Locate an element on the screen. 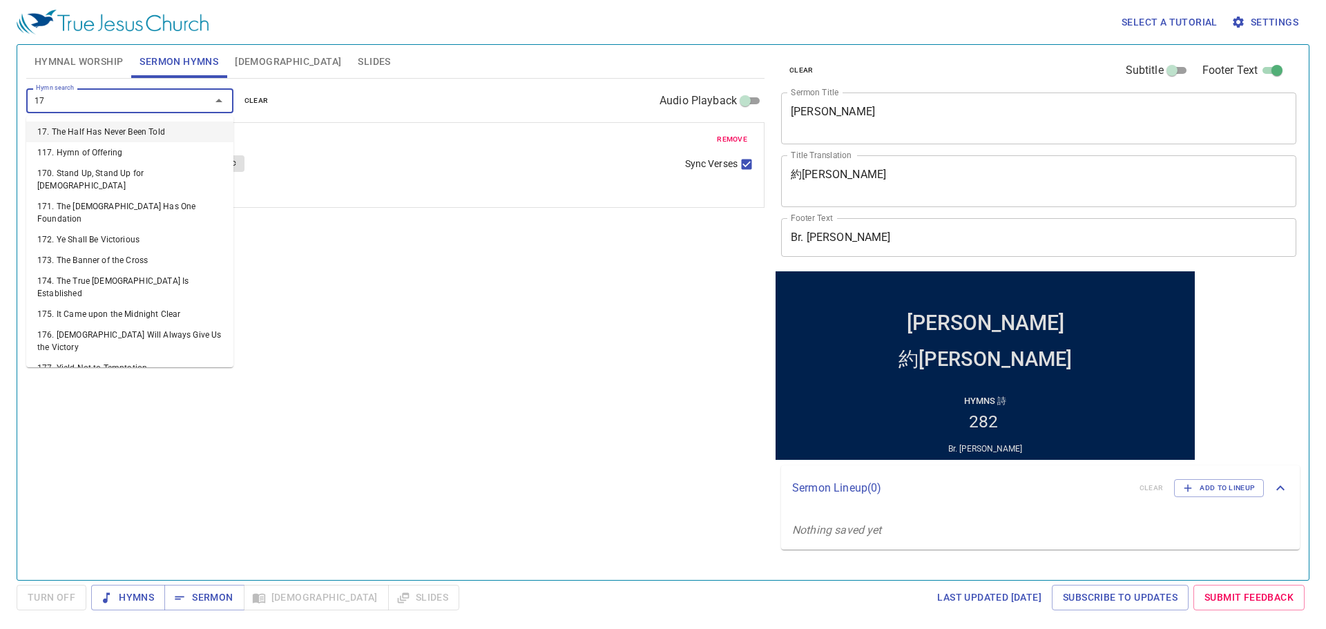 This screenshot has width=1326, height=629. span: Sync Verses is located at coordinates (711, 164).